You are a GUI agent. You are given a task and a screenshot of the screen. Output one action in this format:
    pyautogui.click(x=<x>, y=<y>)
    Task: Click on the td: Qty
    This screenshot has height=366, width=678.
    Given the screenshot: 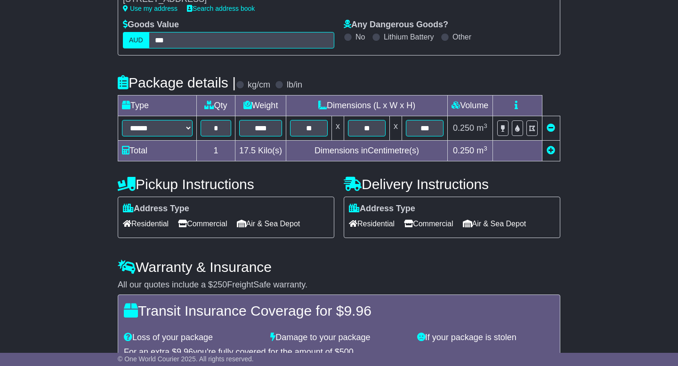 What is the action you would take?
    pyautogui.click(x=216, y=106)
    